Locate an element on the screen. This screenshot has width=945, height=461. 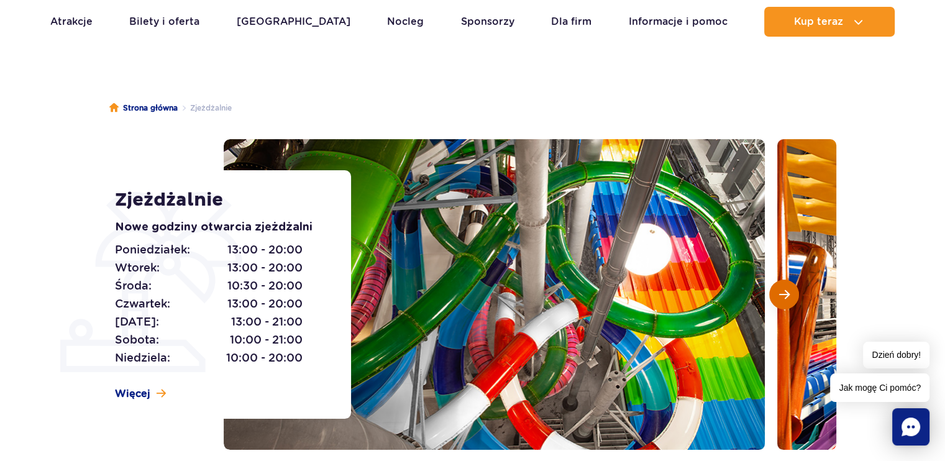
a: Więcej is located at coordinates (140, 394).